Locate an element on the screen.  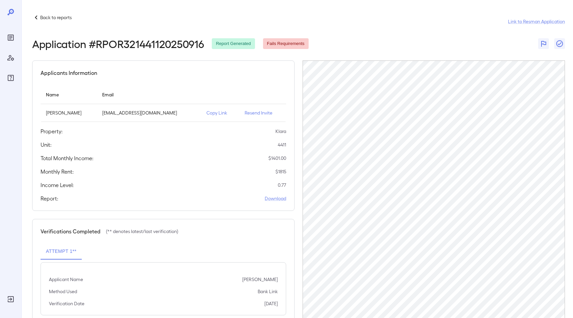
span: Report Generated is located at coordinates (233, 44).